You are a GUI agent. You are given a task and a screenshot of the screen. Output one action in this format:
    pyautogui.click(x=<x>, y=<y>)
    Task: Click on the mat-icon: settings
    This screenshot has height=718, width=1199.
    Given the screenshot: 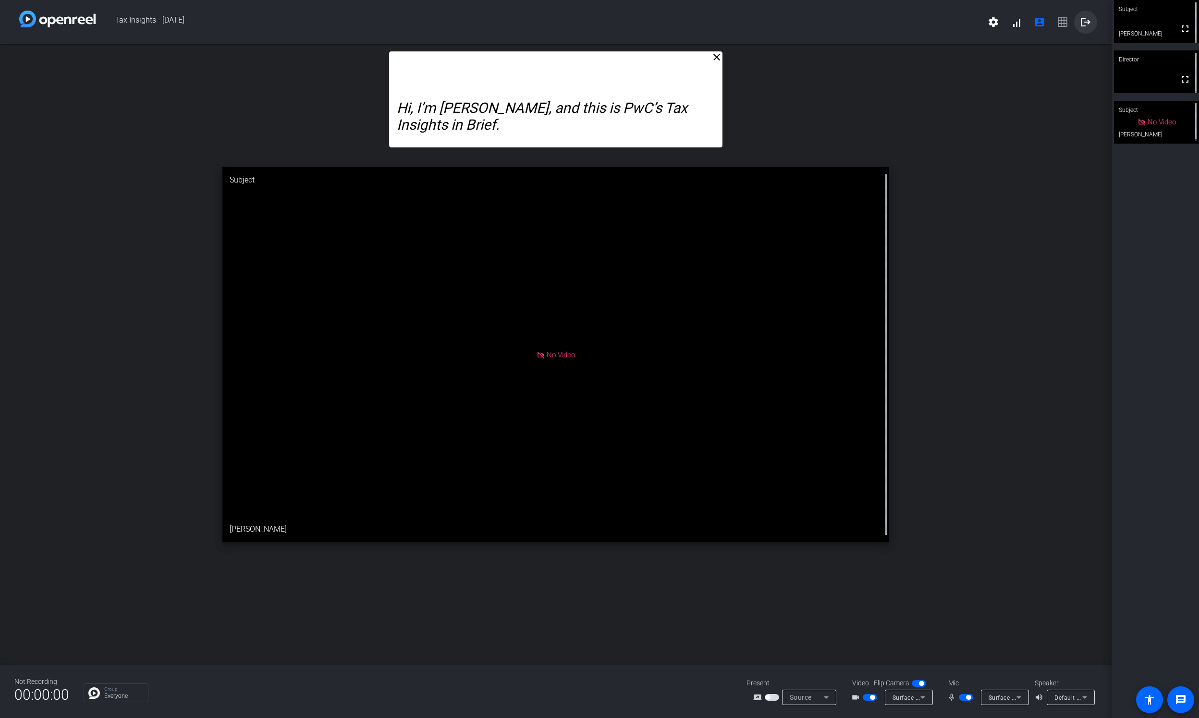 What is the action you would take?
    pyautogui.click(x=994, y=22)
    